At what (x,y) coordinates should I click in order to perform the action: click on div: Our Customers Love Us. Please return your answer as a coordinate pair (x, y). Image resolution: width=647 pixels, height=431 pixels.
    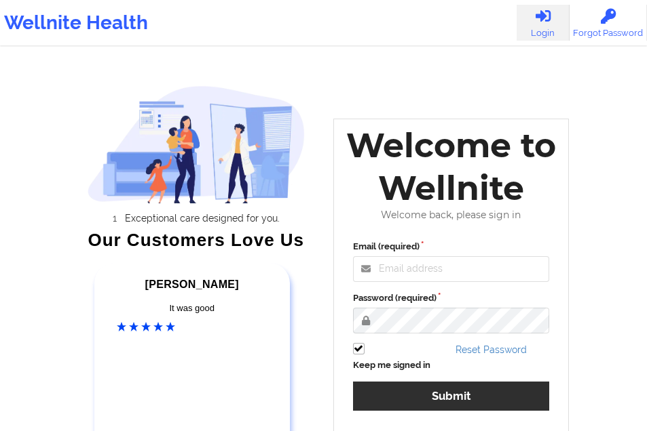
    Looking at the image, I should click on (196, 240).